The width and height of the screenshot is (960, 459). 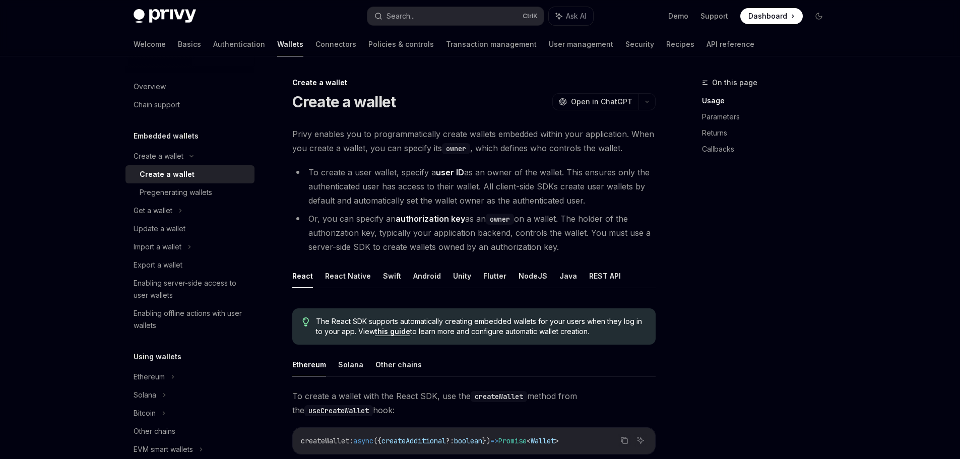 I want to click on a: Export a wallet, so click(x=190, y=265).